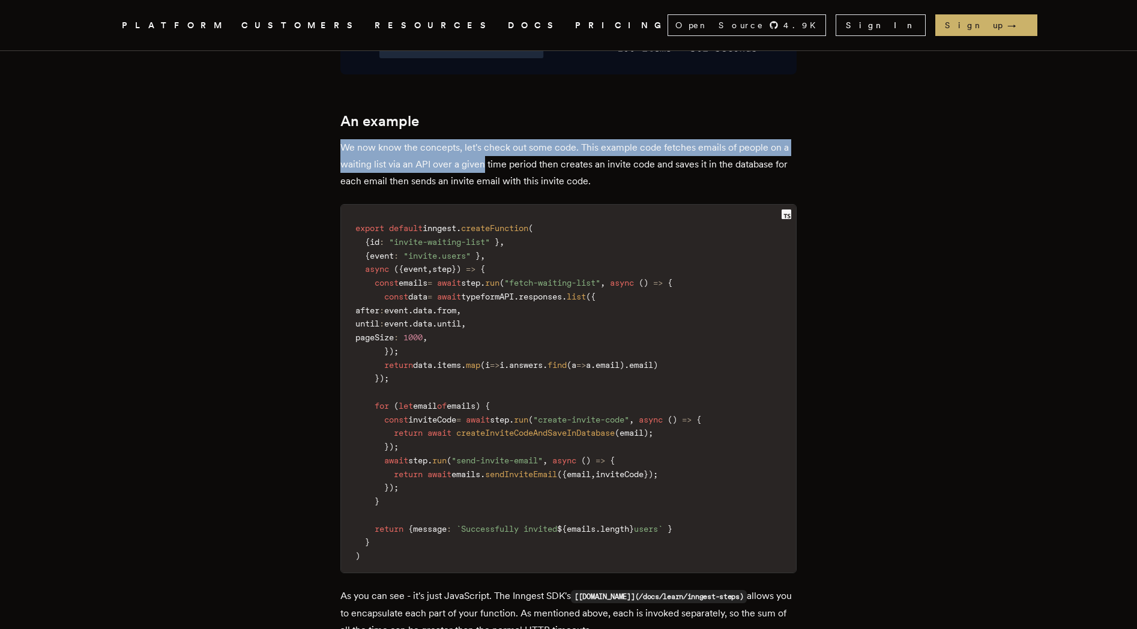 This screenshot has width=1137, height=629. What do you see at coordinates (473, 365) in the screenshot?
I see `span: map` at bounding box center [473, 365].